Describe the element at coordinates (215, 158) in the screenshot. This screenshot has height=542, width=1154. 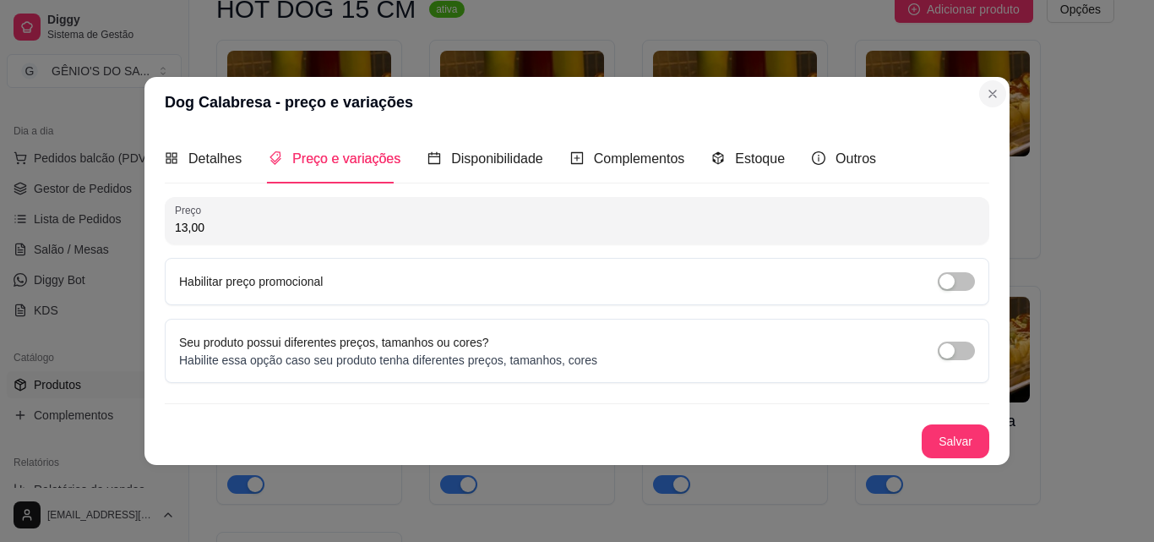
I see `span: Detalhes` at that location.